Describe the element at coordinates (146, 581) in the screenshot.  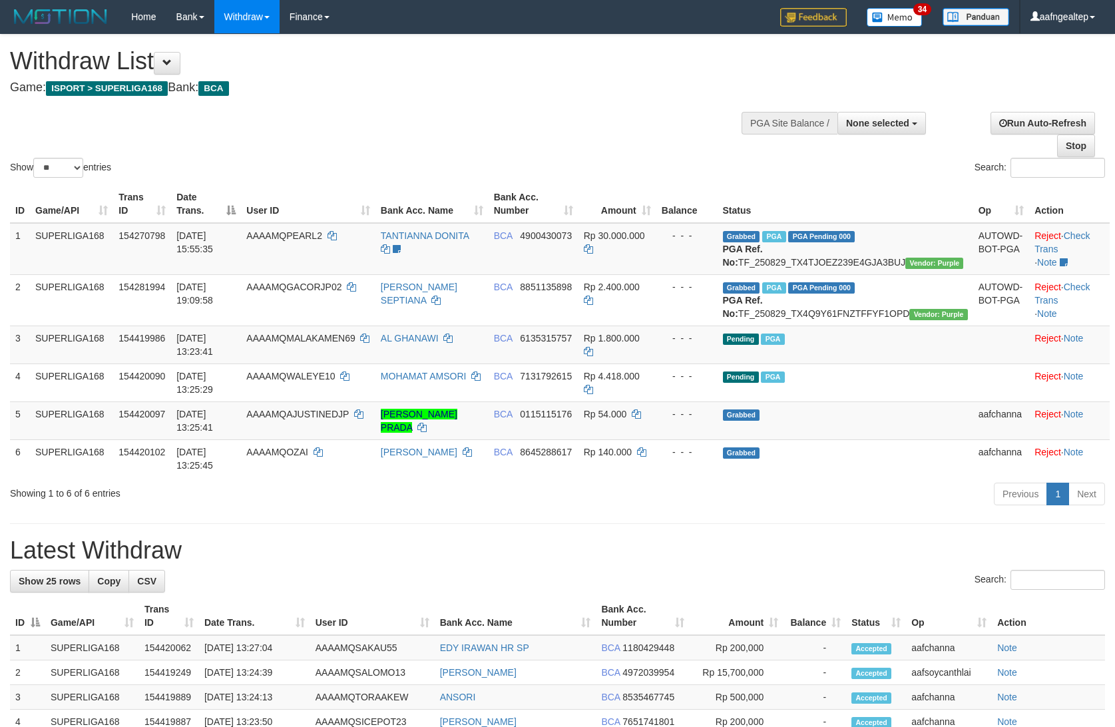
I see `a: CSV` at that location.